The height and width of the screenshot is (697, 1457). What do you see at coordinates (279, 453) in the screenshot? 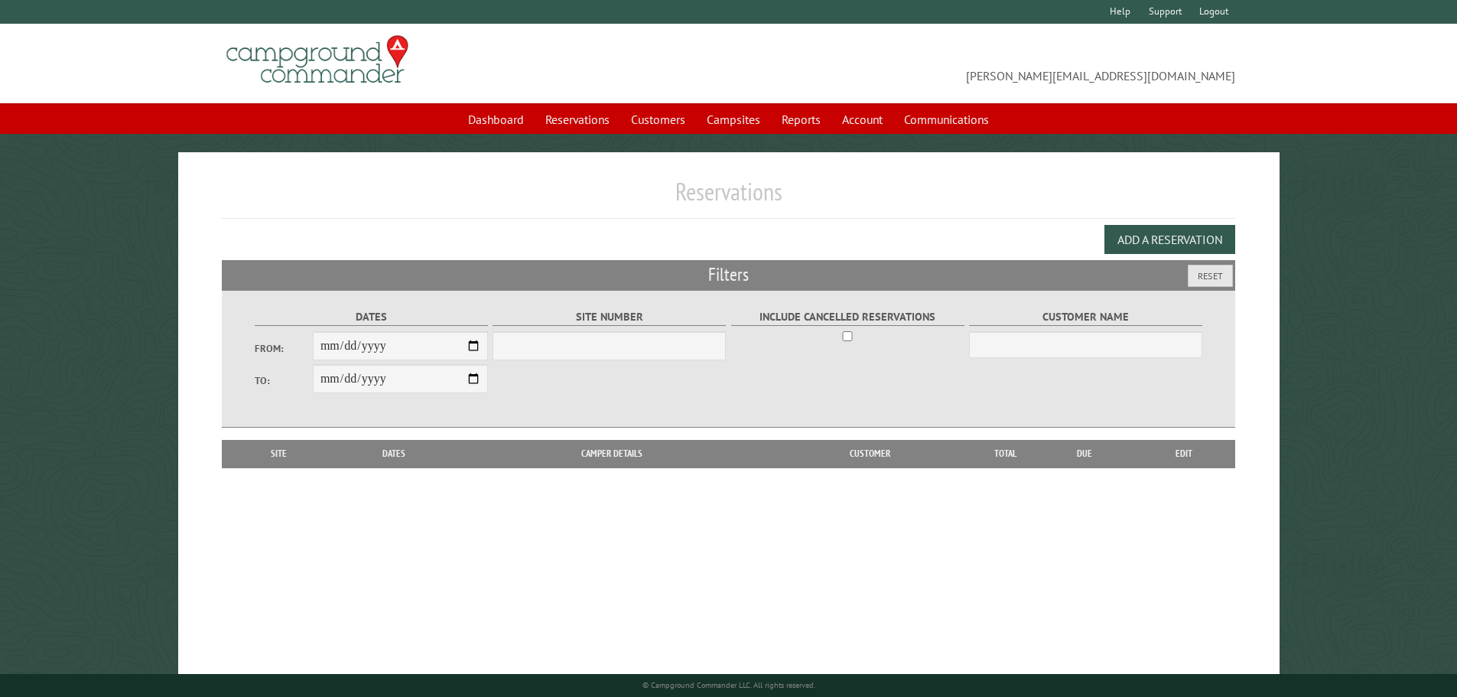
I see `th: Site` at bounding box center [279, 453].